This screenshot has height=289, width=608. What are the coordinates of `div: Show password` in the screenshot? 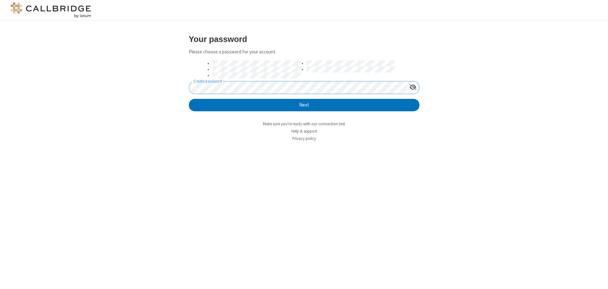 It's located at (413, 87).